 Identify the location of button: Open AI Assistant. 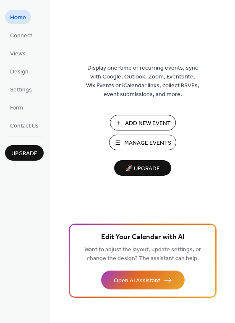
(143, 280).